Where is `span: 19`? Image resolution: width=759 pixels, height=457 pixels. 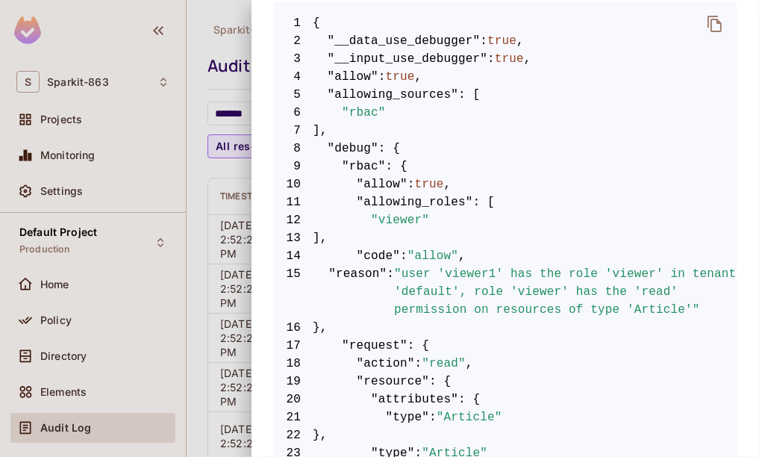 span: 19 is located at coordinates (293, 381).